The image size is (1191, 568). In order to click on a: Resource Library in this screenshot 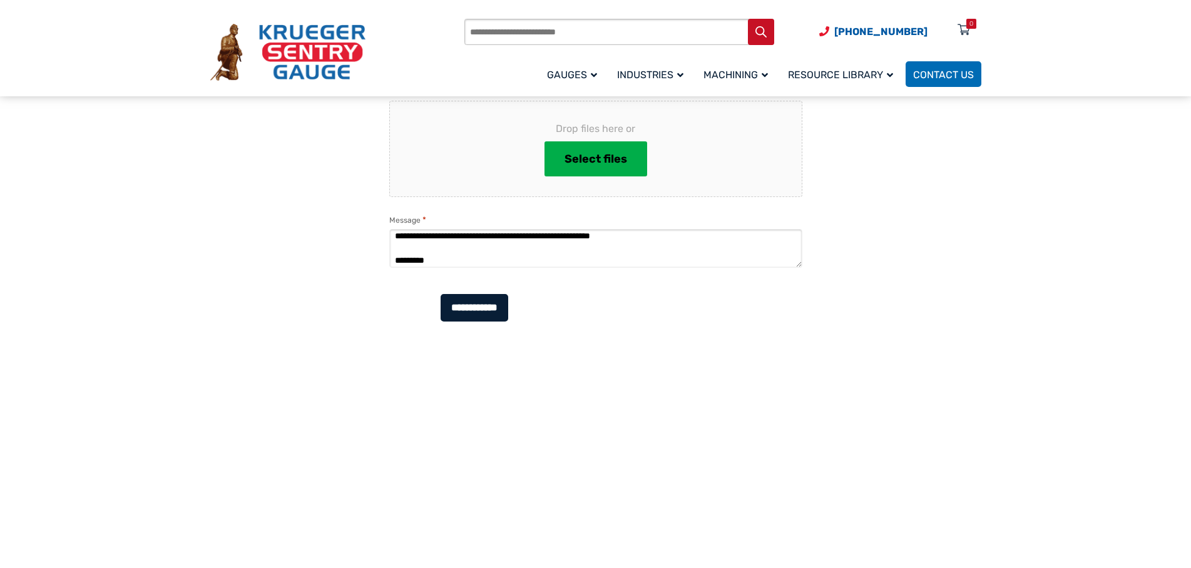, I will do `click(843, 74)`.